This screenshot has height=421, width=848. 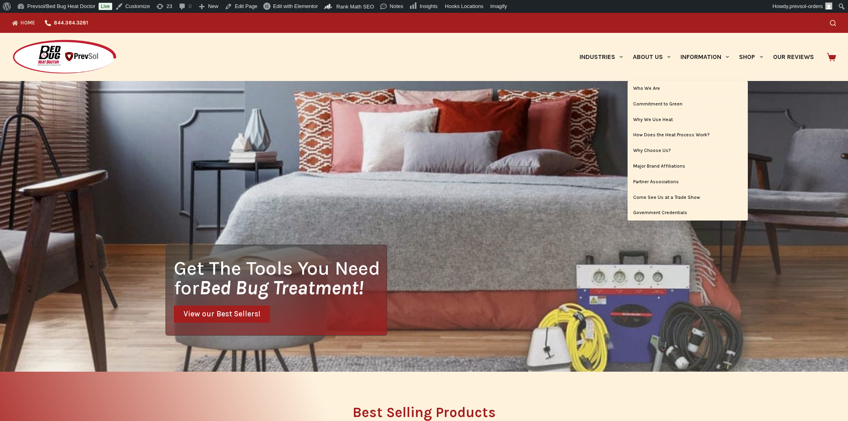 I want to click on nav: Top Menu, so click(x=52, y=23).